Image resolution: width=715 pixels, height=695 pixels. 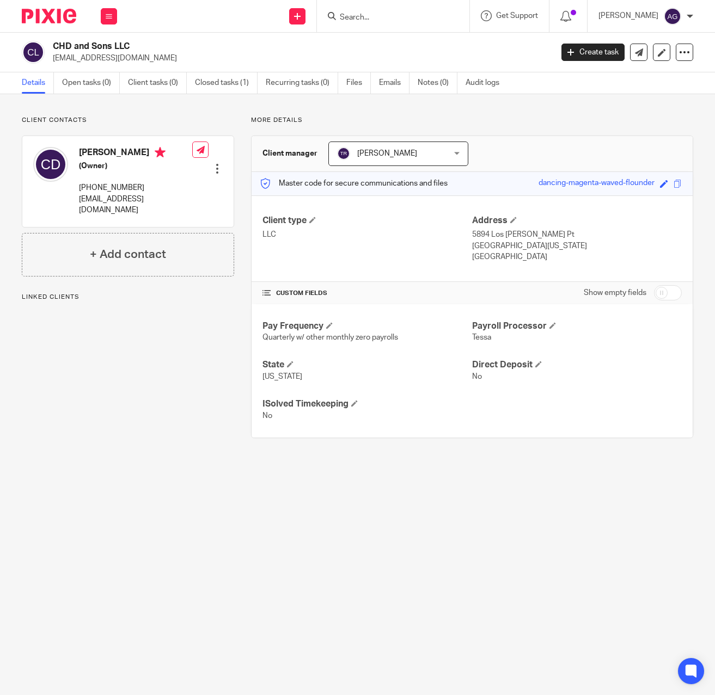 I want to click on a: Open tasks (0), so click(x=91, y=83).